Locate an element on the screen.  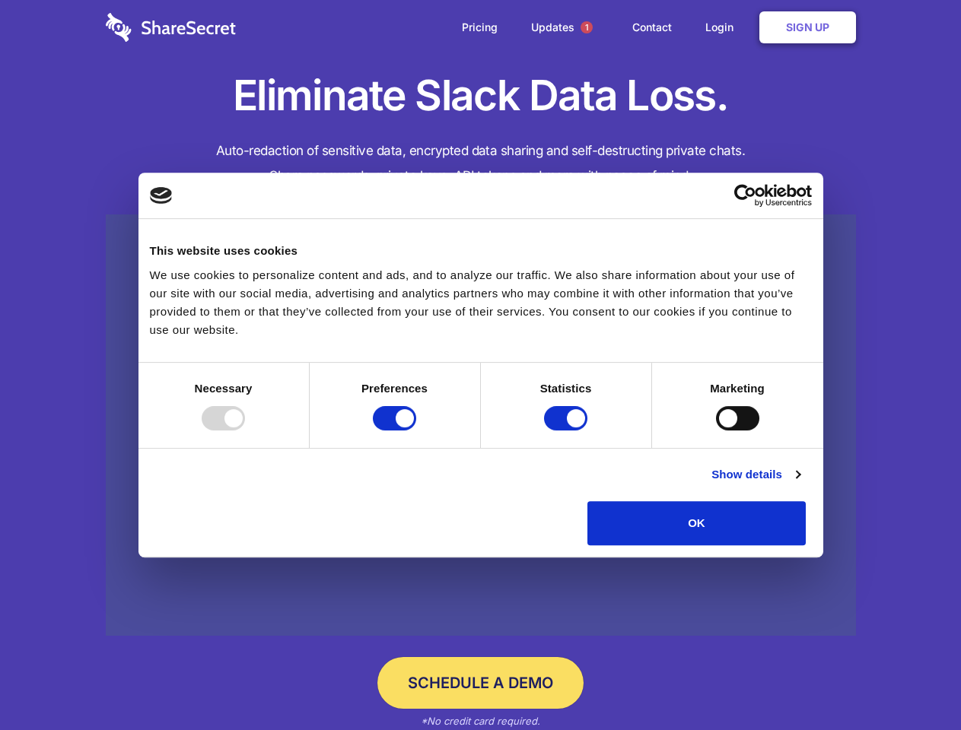
a: Contact is located at coordinates (652, 27).